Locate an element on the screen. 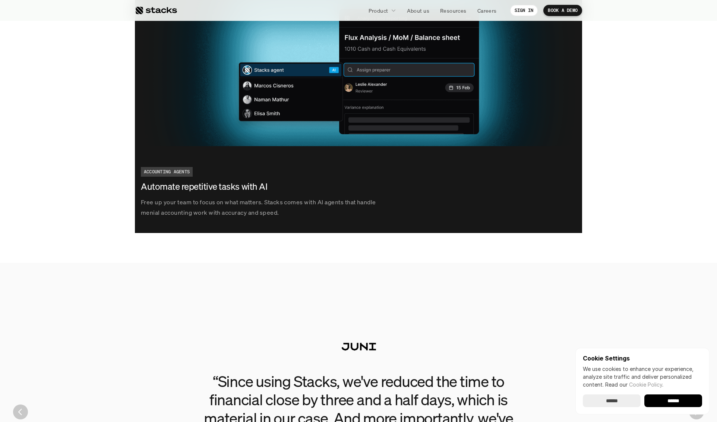  p: Careers is located at coordinates (487, 10).